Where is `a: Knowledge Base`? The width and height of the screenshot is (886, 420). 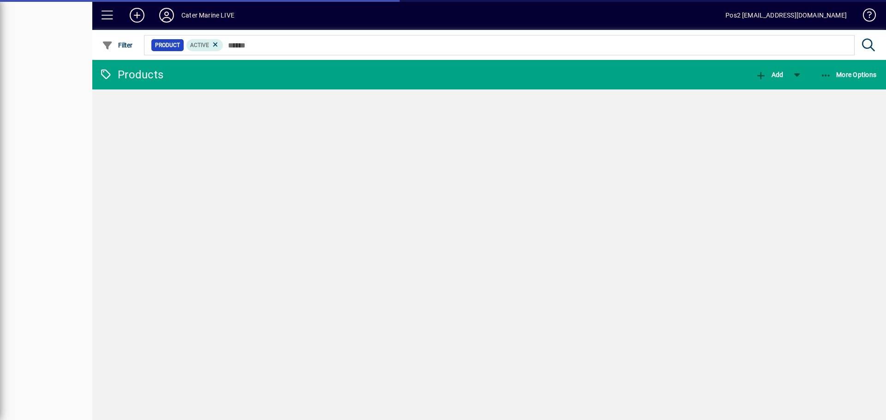
a: Knowledge Base is located at coordinates (865, 17).